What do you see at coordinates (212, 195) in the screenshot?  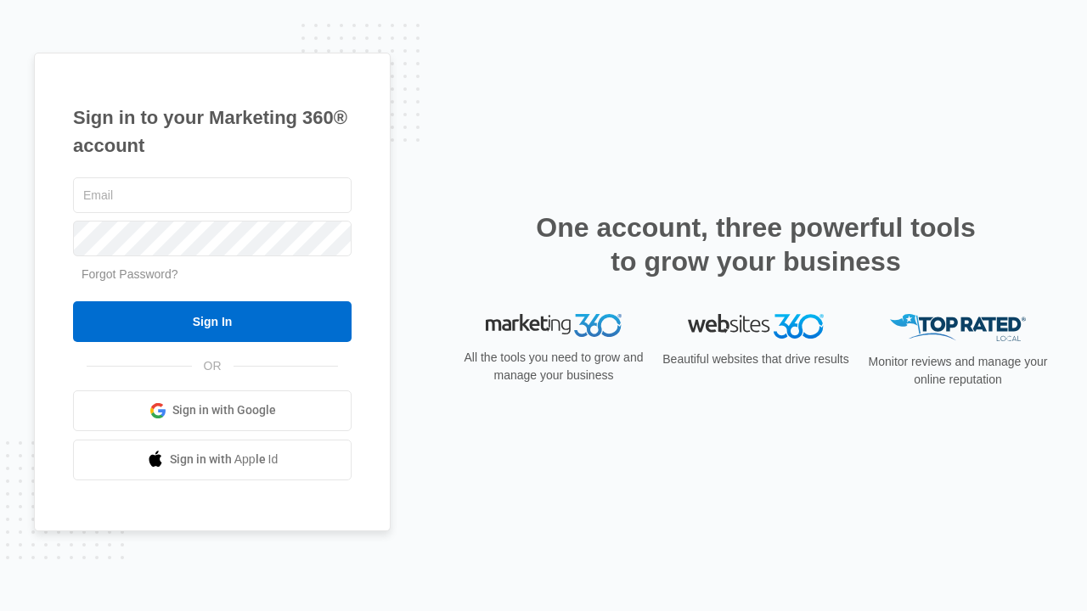 I see `input: Email` at bounding box center [212, 195].